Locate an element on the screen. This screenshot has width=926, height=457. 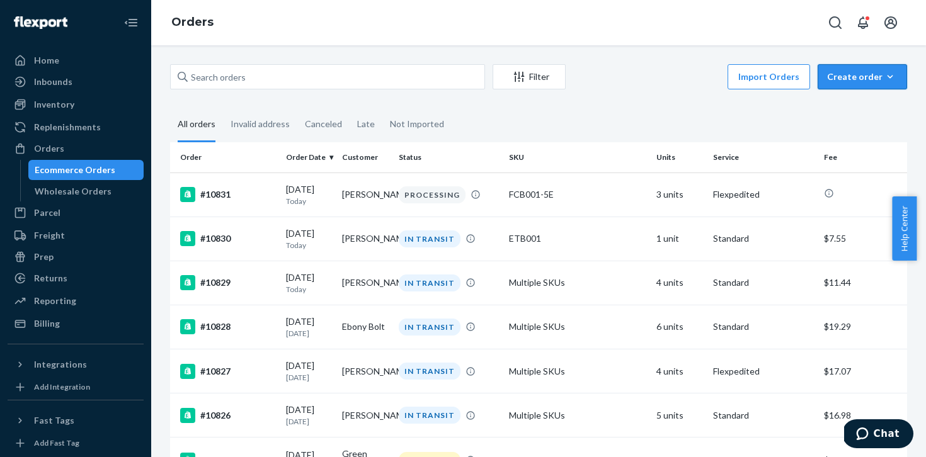
td: 4 units is located at coordinates (679, 283).